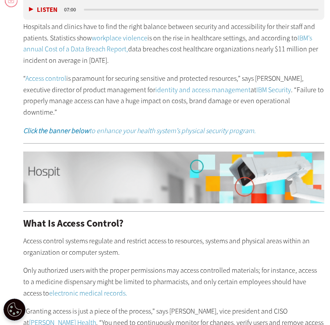 Image resolution: width=330 pixels, height=325 pixels. Describe the element at coordinates (173, 43) in the screenshot. I see `p: Hospitals and clinics have to find the right balance between security and accessibility for their...` at that location.